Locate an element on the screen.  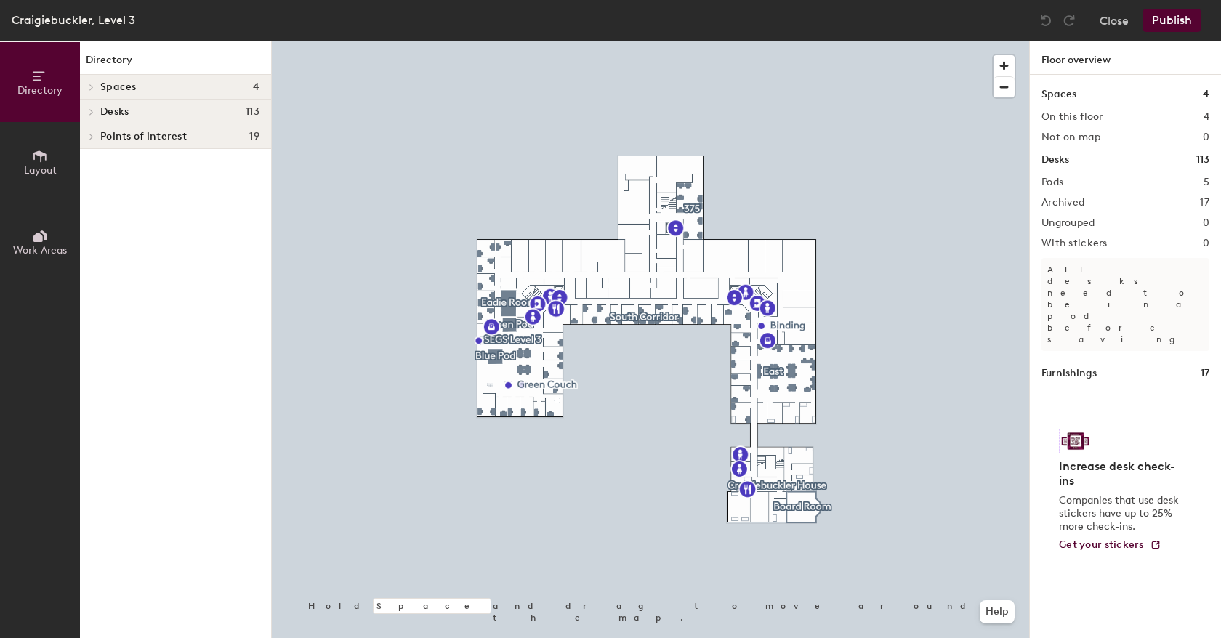
span: 4 is located at coordinates (256, 87).